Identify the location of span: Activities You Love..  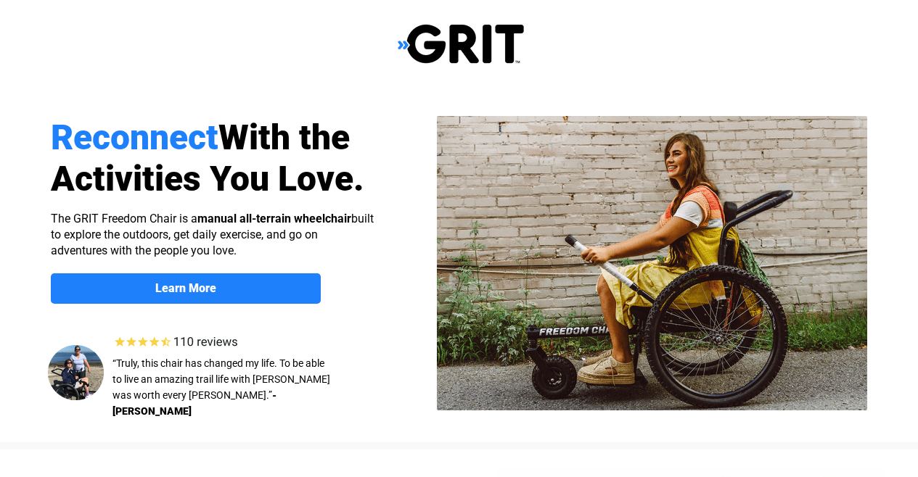
(207, 178).